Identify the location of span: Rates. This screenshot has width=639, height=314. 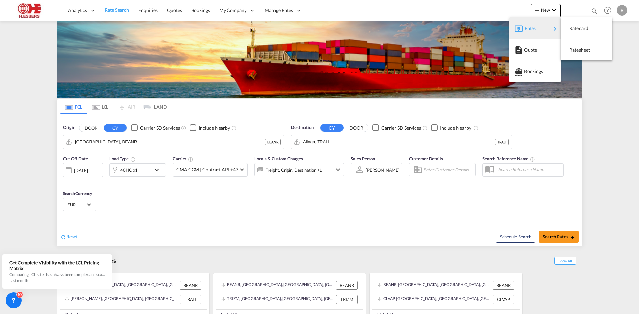
(528, 28).